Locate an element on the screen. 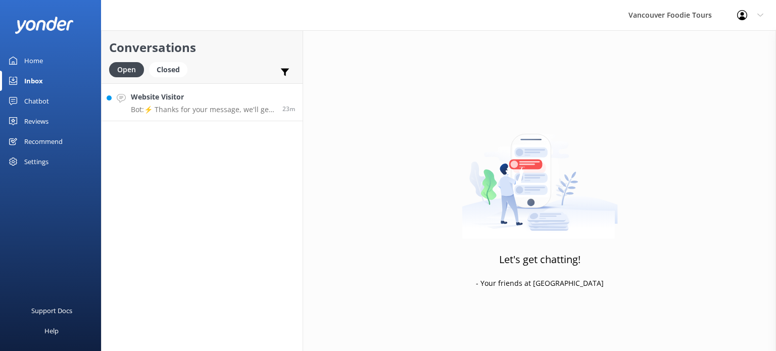 Image resolution: width=776 pixels, height=351 pixels. h3: Let's get chatting! is located at coordinates (540, 260).